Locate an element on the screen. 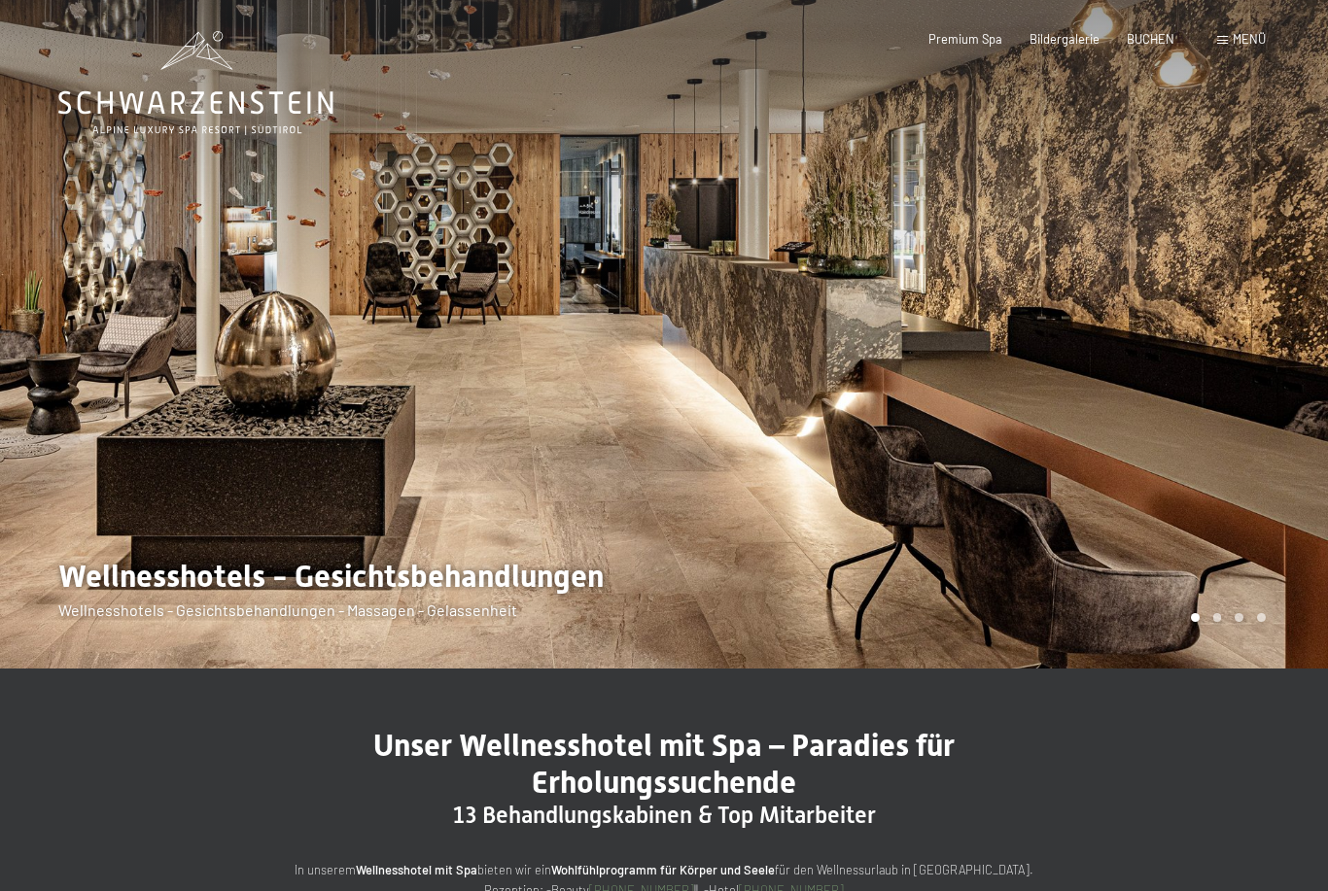 The height and width of the screenshot is (891, 1328). span: Unser Wellnesshotel mit Spa – Paradies für Erholungssuchende is located at coordinates (664, 764).